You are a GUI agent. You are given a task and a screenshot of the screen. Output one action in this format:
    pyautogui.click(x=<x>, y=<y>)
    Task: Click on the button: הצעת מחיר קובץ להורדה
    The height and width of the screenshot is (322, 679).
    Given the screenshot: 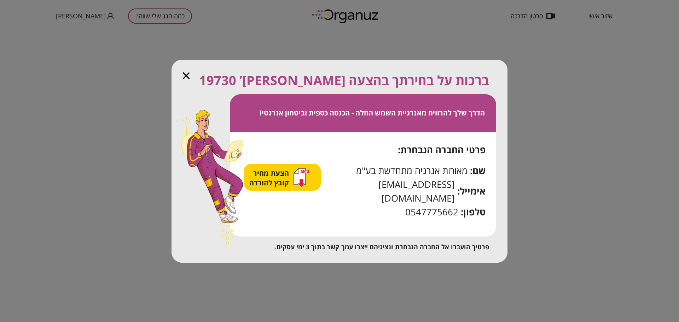 What is the action you would take?
    pyautogui.click(x=279, y=178)
    